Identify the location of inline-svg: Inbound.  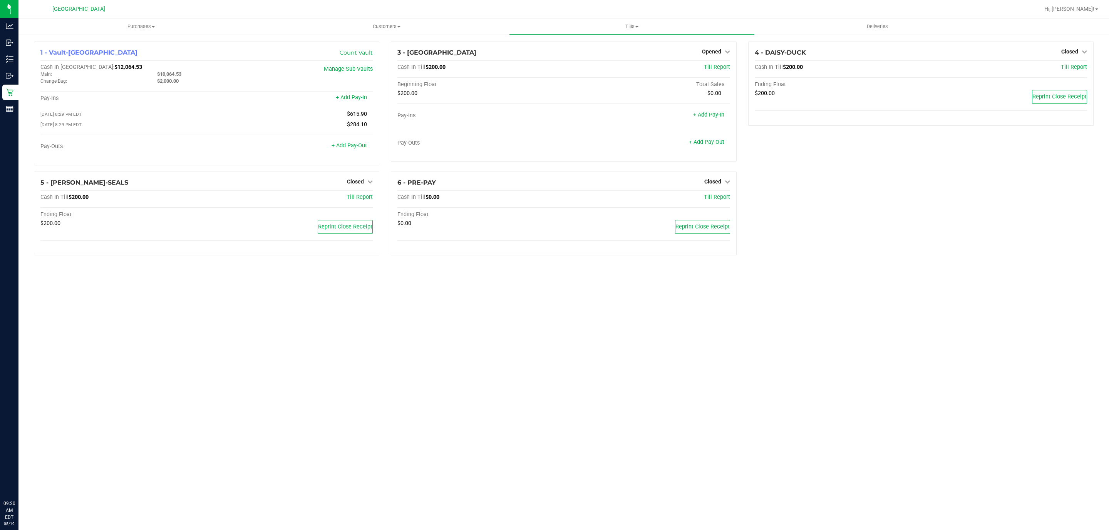
(10, 43).